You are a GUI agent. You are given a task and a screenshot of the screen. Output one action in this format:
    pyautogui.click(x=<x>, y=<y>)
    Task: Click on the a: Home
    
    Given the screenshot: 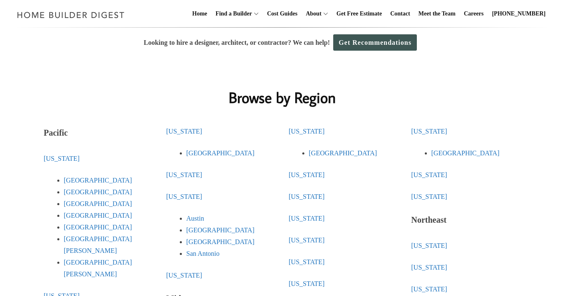 What is the action you would take?
    pyautogui.click(x=200, y=14)
    